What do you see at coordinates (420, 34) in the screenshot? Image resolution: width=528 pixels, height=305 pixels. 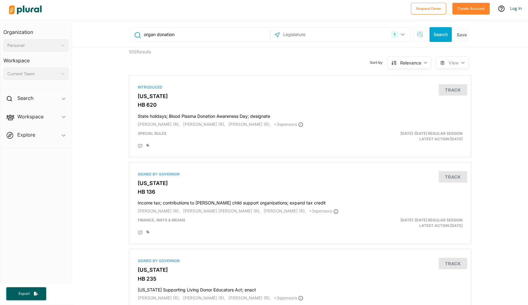 I see `span: Search Filters` at bounding box center [420, 34].